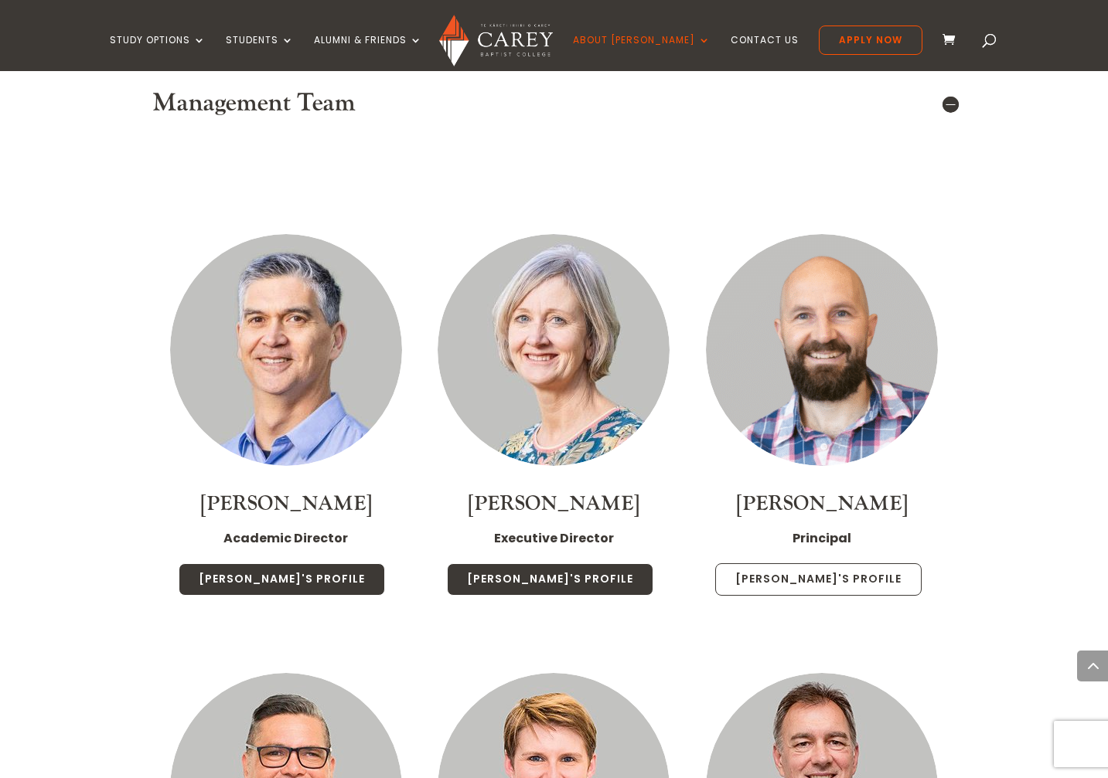  I want to click on a: Contact Us, so click(765, 53).